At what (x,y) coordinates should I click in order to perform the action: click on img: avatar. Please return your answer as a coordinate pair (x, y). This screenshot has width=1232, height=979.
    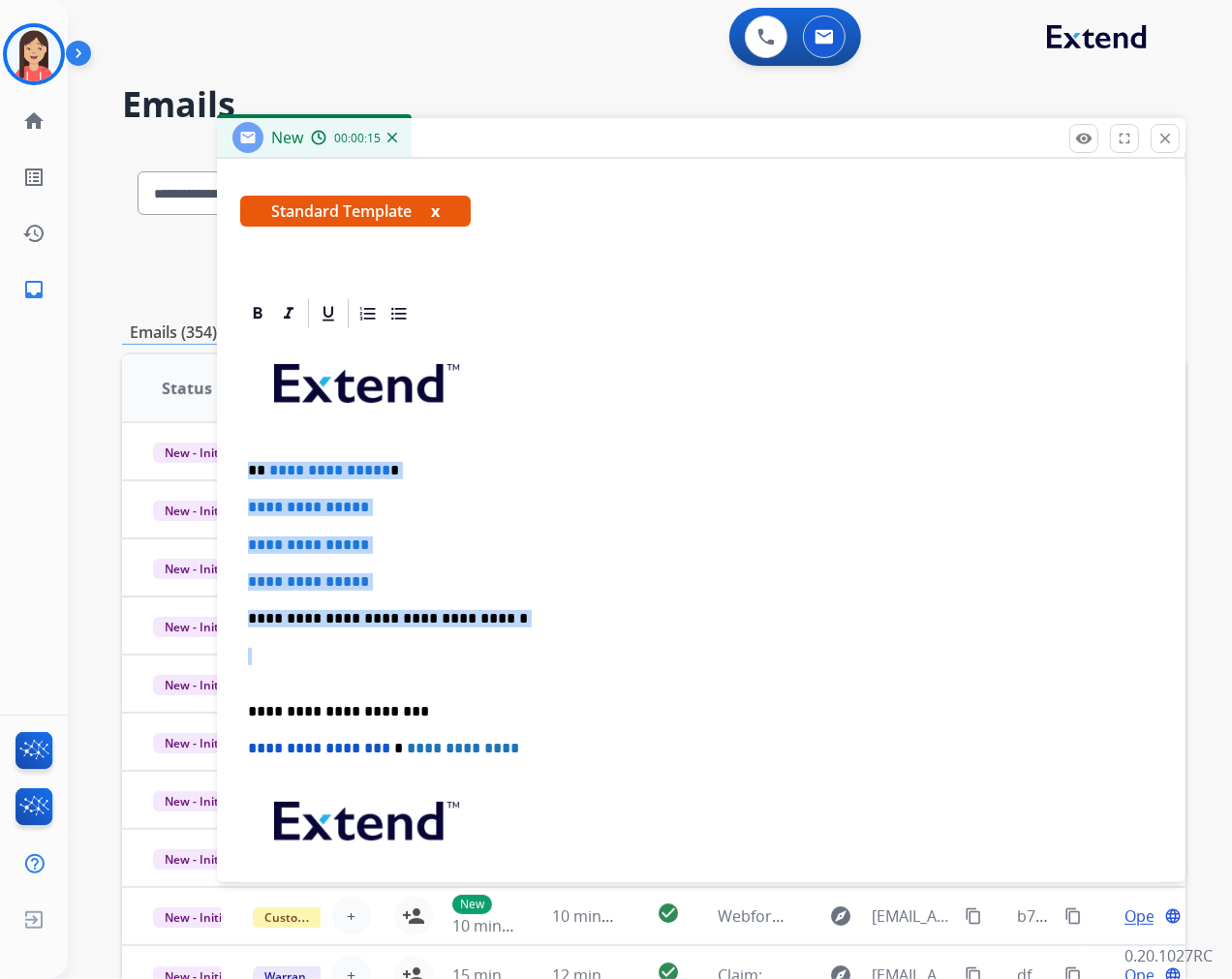
    Looking at the image, I should click on (34, 55).